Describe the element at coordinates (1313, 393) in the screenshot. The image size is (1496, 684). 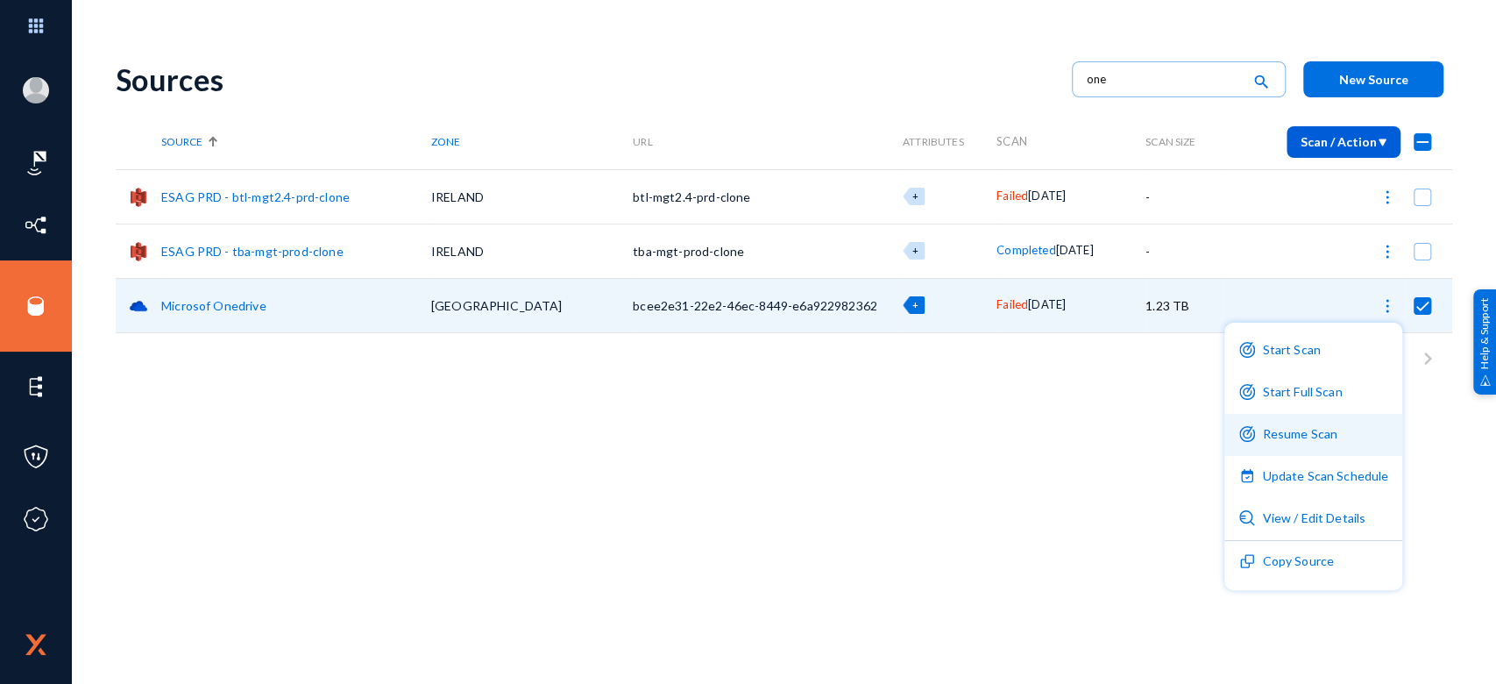
I see `button: Start Full Scan` at that location.